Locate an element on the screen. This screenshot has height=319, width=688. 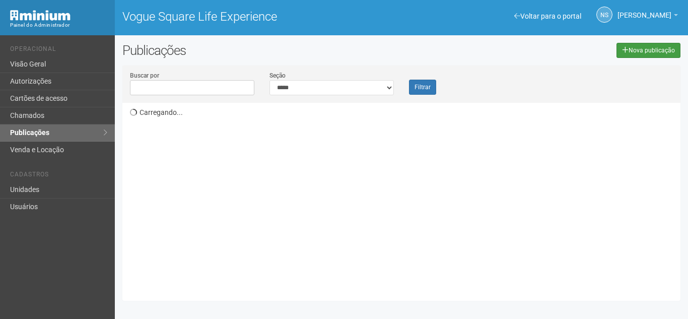
img: Minium is located at coordinates (40, 15).